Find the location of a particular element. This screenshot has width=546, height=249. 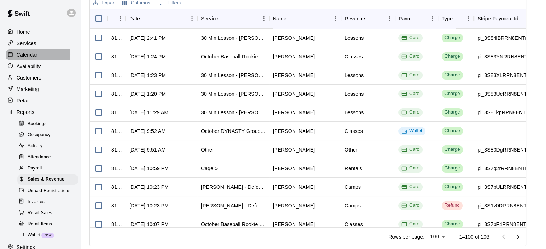

div: Marketing is located at coordinates (40, 89).